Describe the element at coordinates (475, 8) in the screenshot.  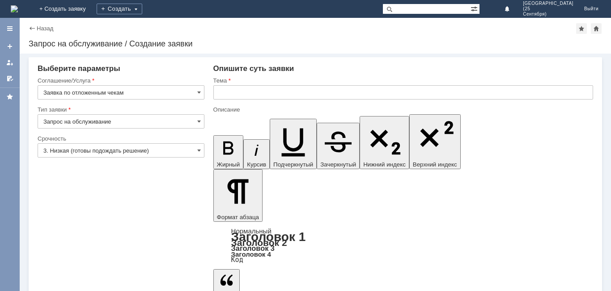
I see `span: Расширенный поиск` at that location.